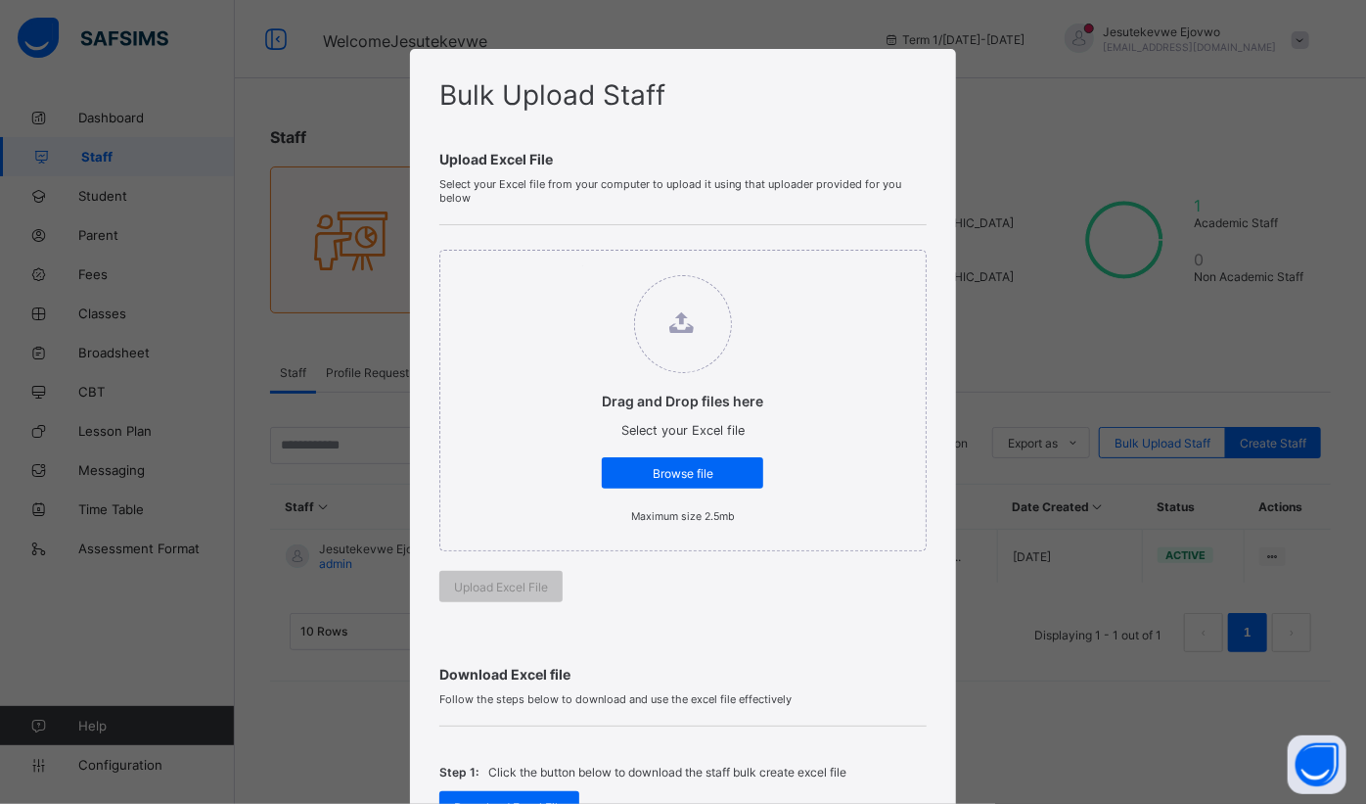 The height and width of the screenshot is (804, 1366). What do you see at coordinates (683, 699) in the screenshot?
I see `span: Follow the steps below to download and use the excel file effectively` at bounding box center [683, 699].